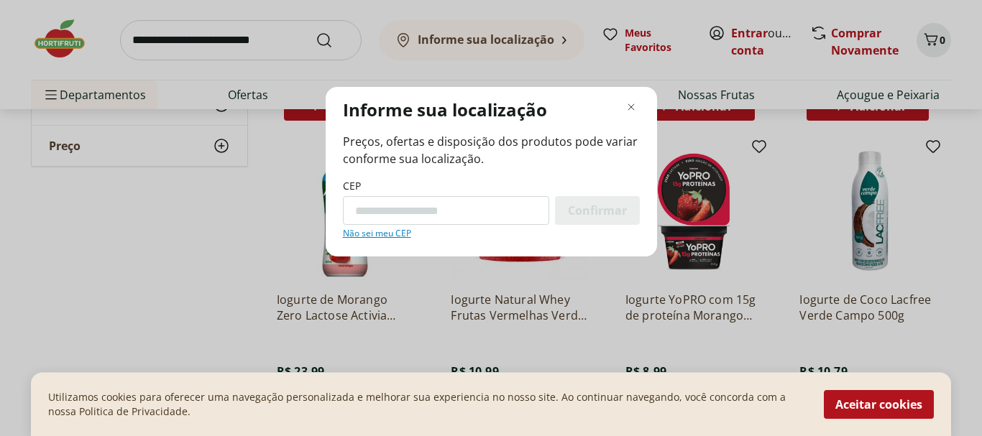 The width and height of the screenshot is (982, 436). Describe the element at coordinates (427, 405) in the screenshot. I see `p: Utilizamos cookies para oferecer uma navegação personalizada e melhorar sua experiencia no nosso ...` at that location.